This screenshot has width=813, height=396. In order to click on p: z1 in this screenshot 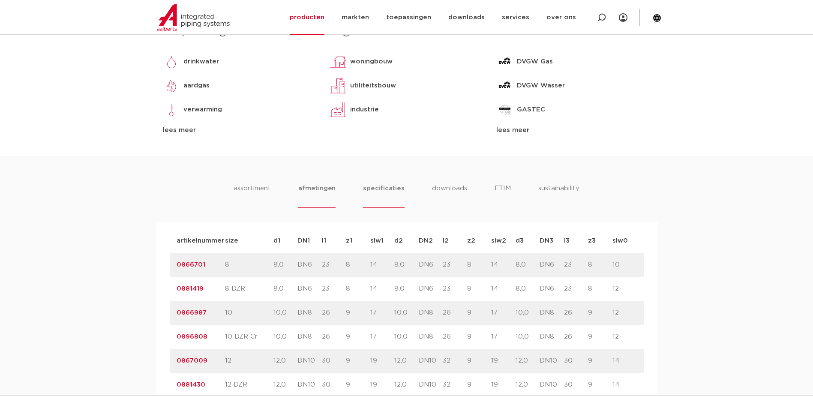, I will do `click(358, 241)`.